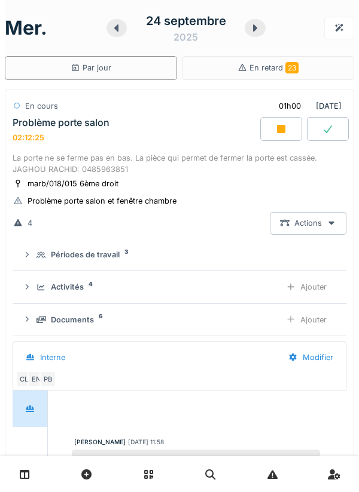  I want to click on div: Documents, so click(72, 320).